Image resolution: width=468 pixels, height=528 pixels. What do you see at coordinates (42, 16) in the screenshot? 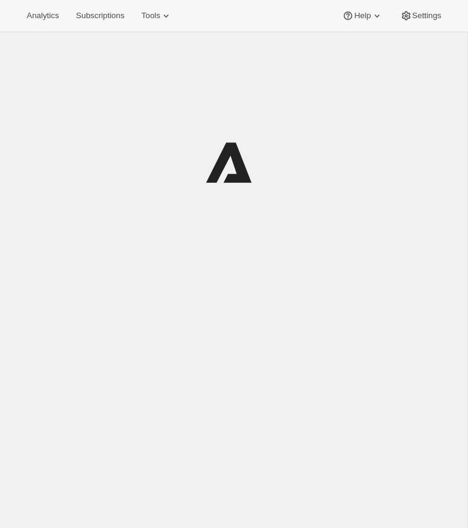
I see `span: Analytics` at bounding box center [42, 16].